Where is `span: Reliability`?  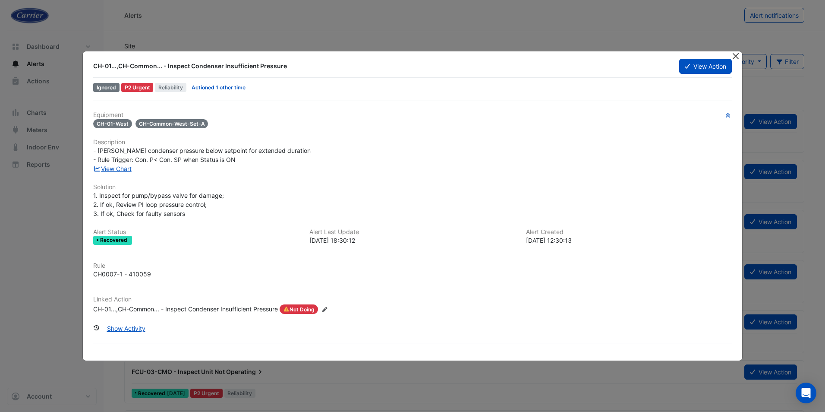
span: Reliability is located at coordinates (170, 87).